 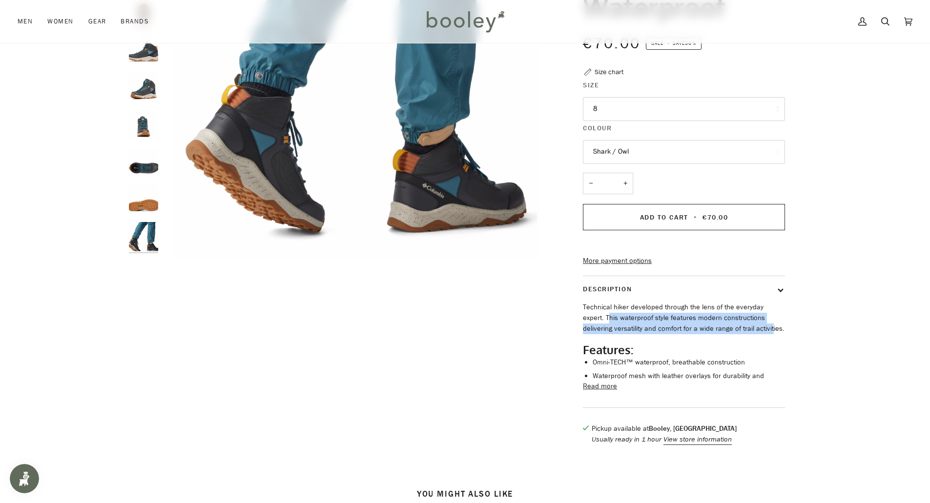 I want to click on li: Waterproof mesh with leather overlays for durability and, so click(x=688, y=376).